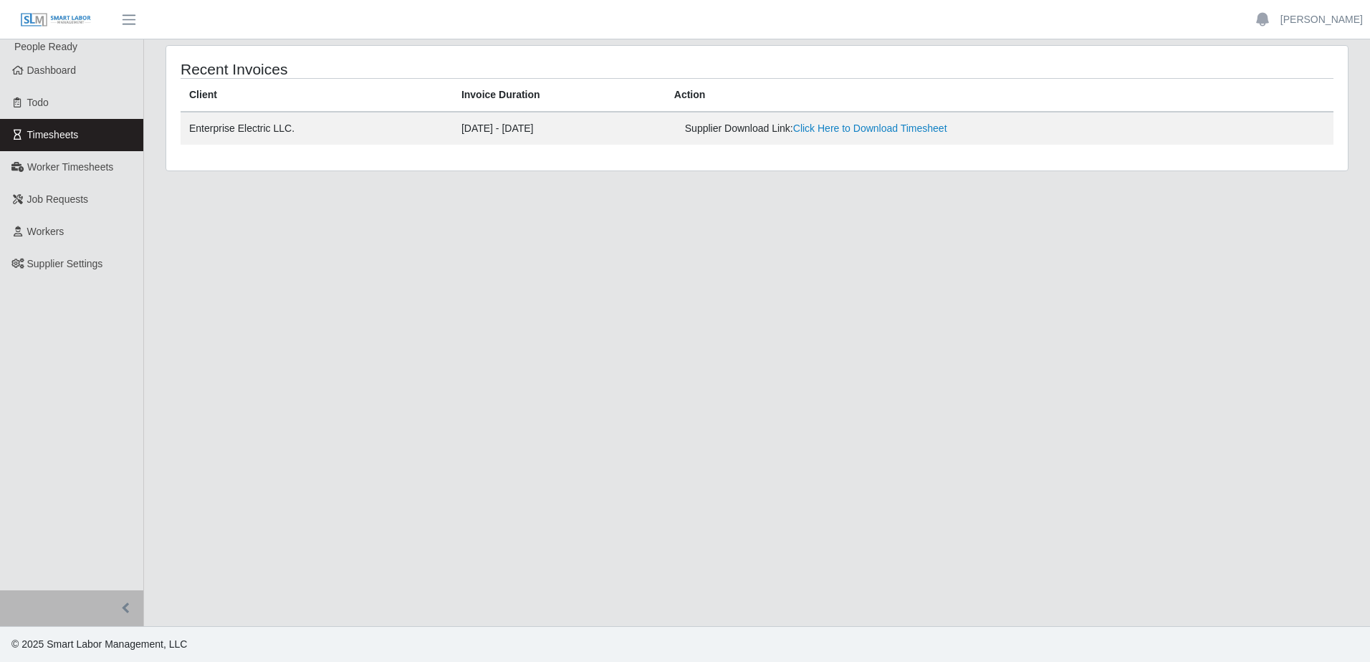  Describe the element at coordinates (99, 644) in the screenshot. I see `span: © 2025 Smart Labor Management, LLC` at that location.